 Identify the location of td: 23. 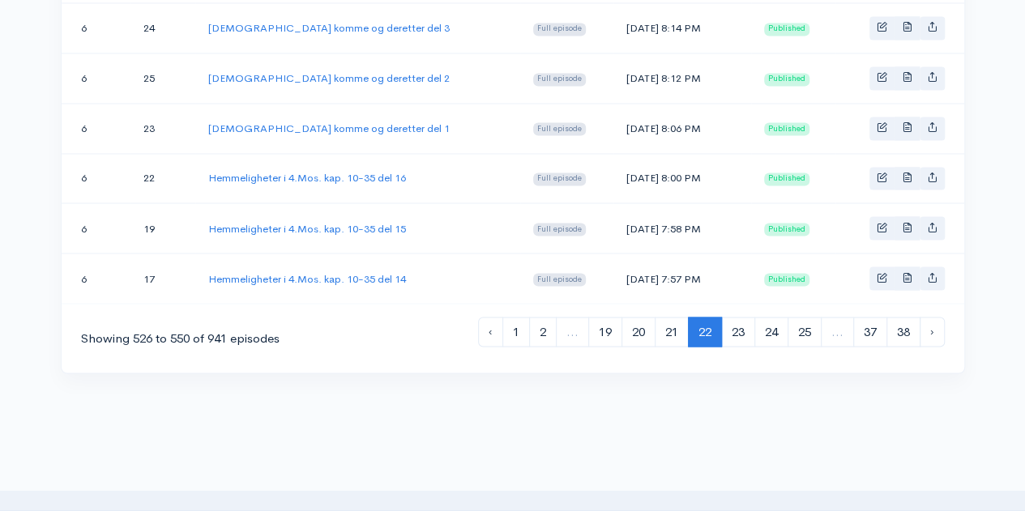
(163, 128).